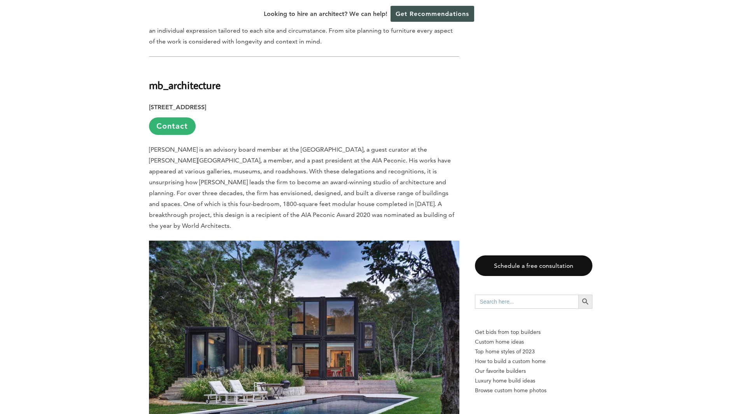 This screenshot has width=741, height=414. Describe the element at coordinates (534, 362) in the screenshot. I see `a: How to build a custom home` at that location.